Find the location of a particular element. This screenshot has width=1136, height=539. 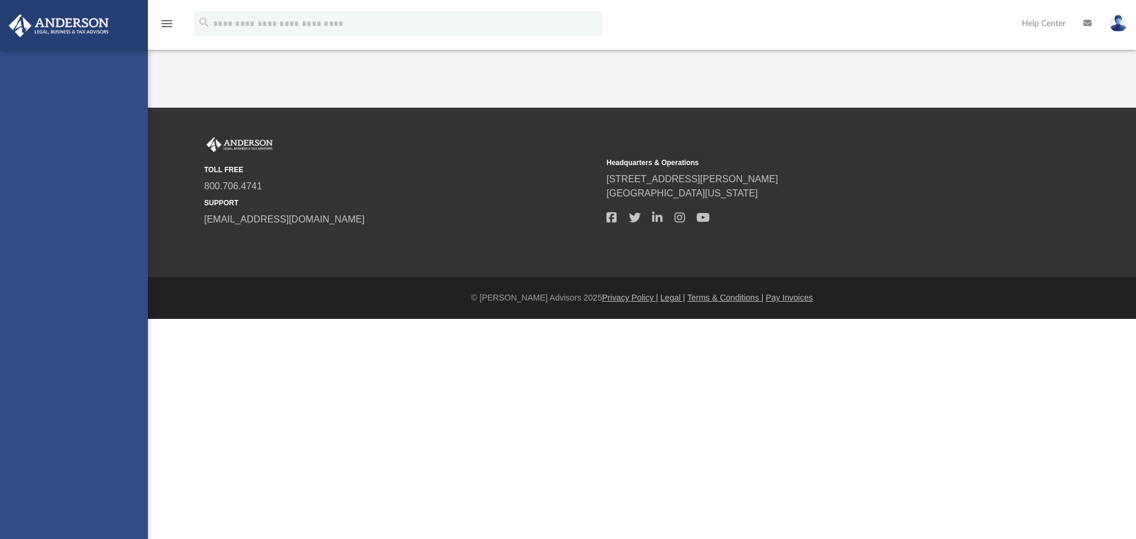

a: Pay Invoices is located at coordinates (789, 298).